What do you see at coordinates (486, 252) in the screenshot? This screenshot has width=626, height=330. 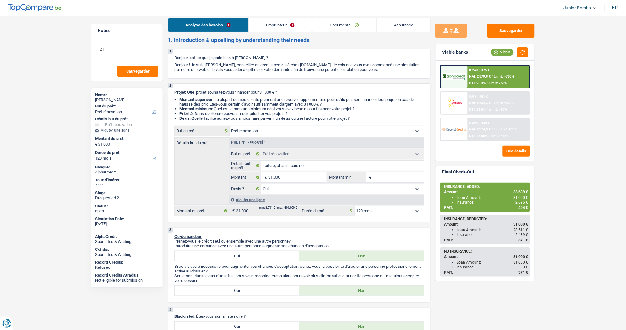 I see `div: NO INSURANCE:` at bounding box center [486, 252].